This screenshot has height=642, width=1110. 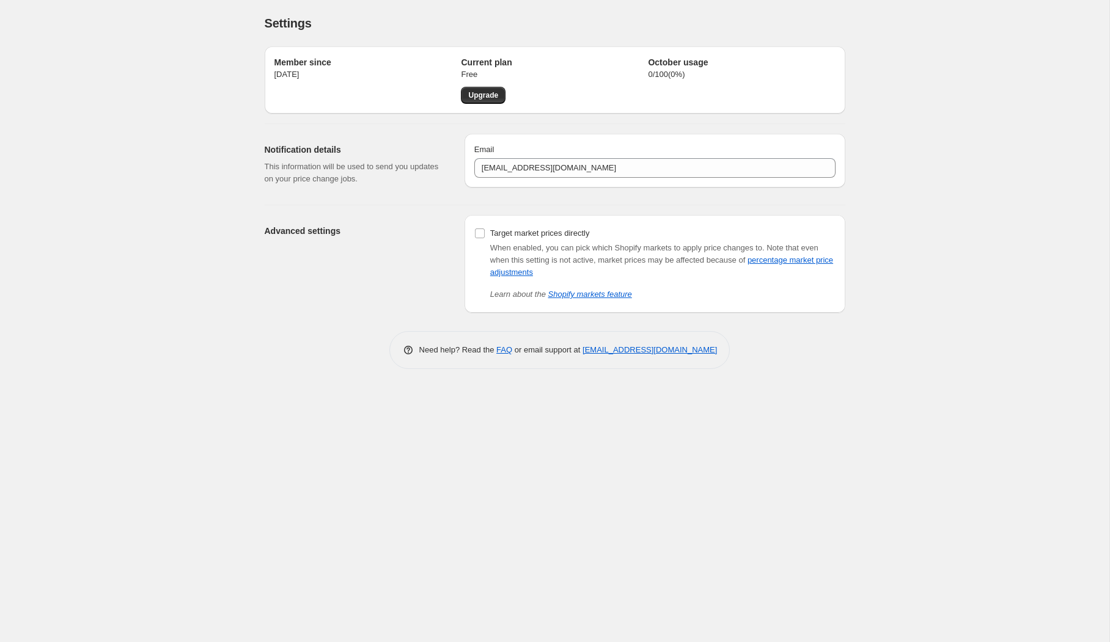 What do you see at coordinates (741, 75) in the screenshot?
I see `p: 0 / 100 ( 0 %)` at bounding box center [741, 75].